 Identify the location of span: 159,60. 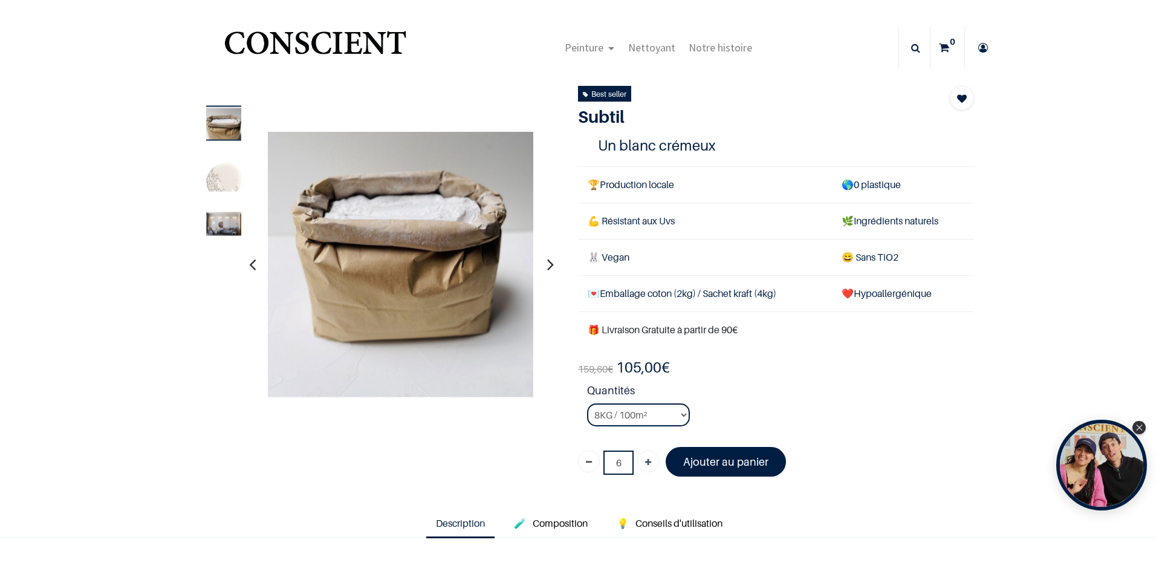
(592, 369).